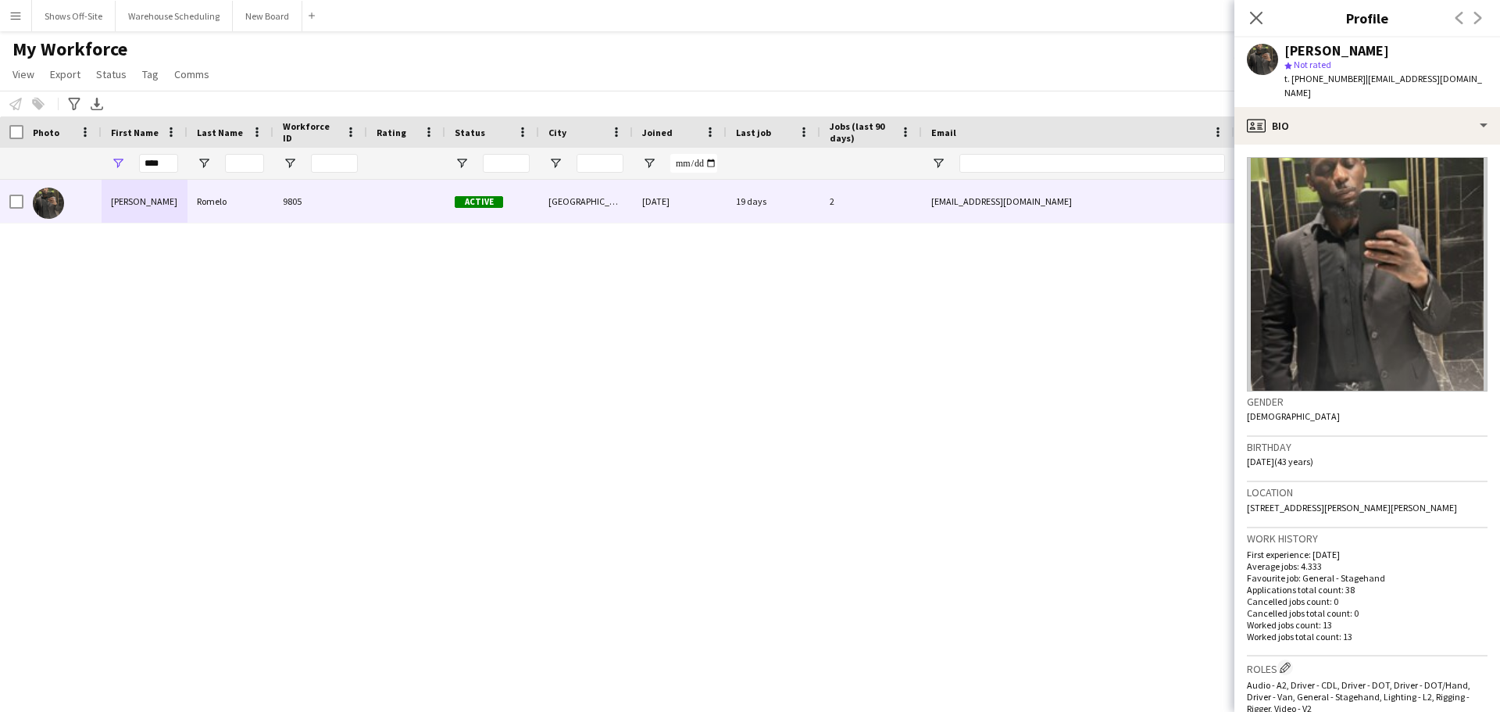  Describe the element at coordinates (245, 163) in the screenshot. I see `input: Last Name Filter Input` at that location.